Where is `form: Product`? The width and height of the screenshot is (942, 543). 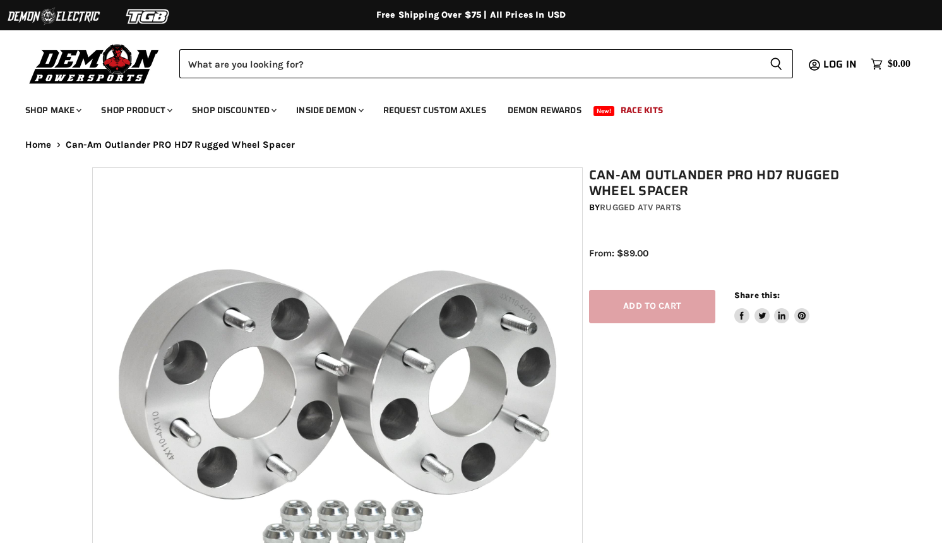 form: Product is located at coordinates (486, 64).